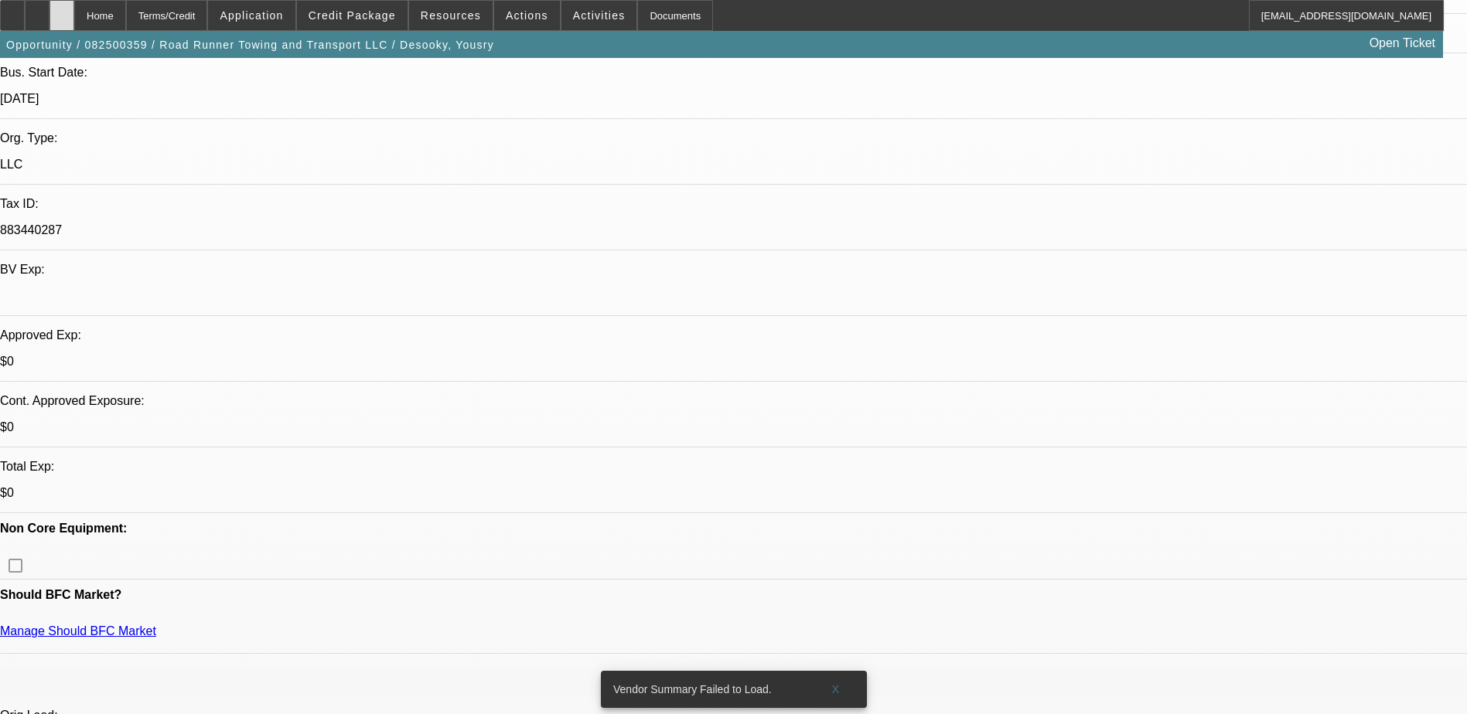 This screenshot has height=714, width=1467. Describe the element at coordinates (352, 15) in the screenshot. I see `span: Credit Package` at that location.